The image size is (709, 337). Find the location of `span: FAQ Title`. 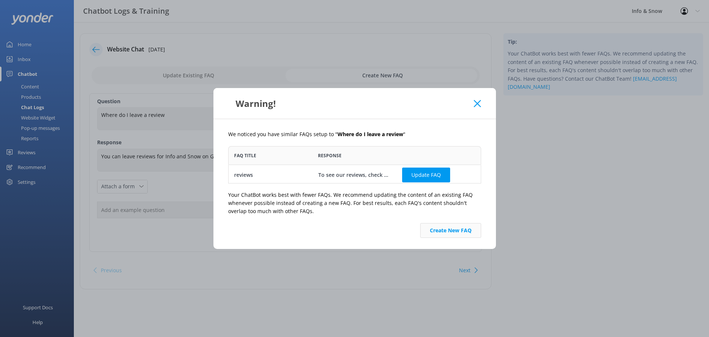

span: FAQ Title is located at coordinates (245, 155).